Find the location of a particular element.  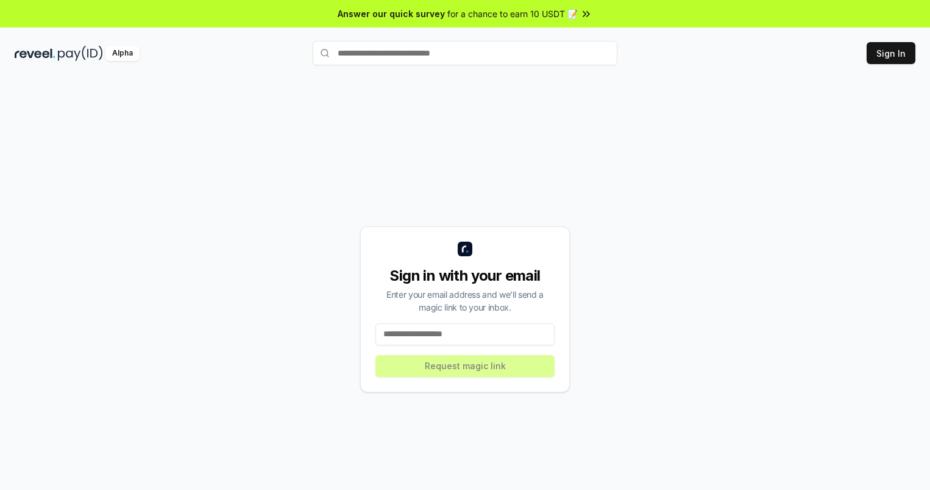

span: Answer our quick survey is located at coordinates (391, 13).